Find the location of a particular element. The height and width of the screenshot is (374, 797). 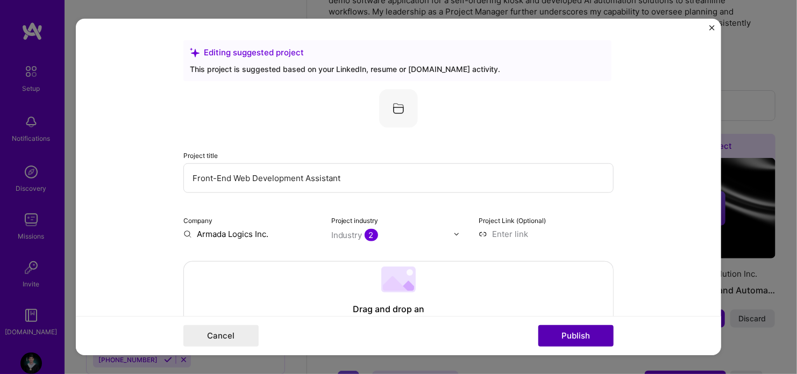

label: Project title is located at coordinates (201, 155).